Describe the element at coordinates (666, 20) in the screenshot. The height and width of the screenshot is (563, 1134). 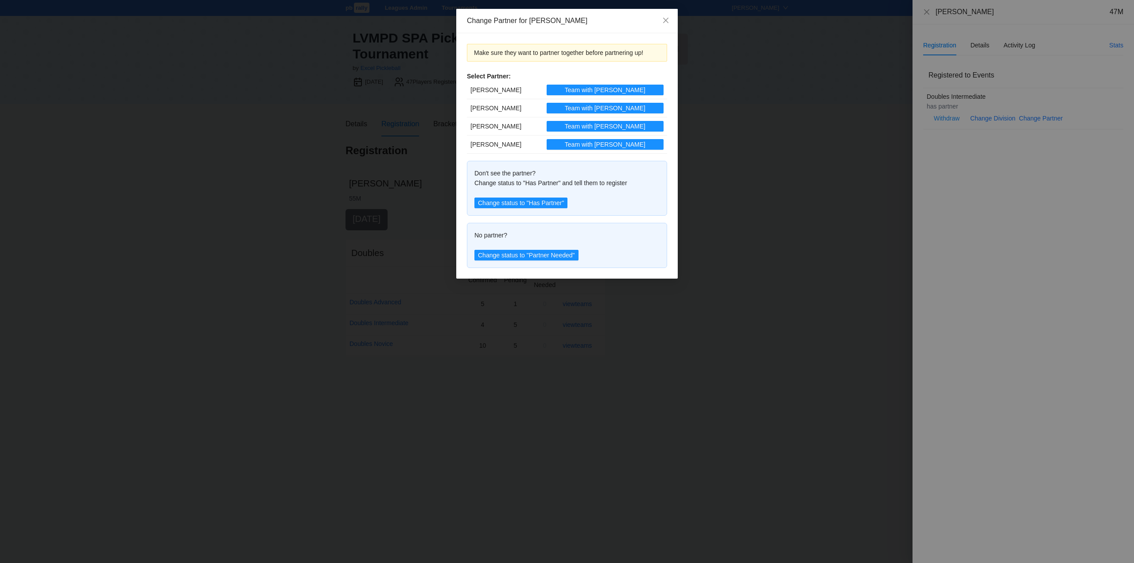
I see `span: close` at that location.